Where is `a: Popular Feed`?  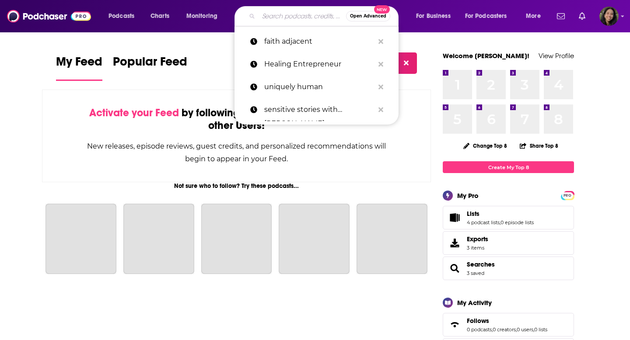 a: Popular Feed is located at coordinates (150, 67).